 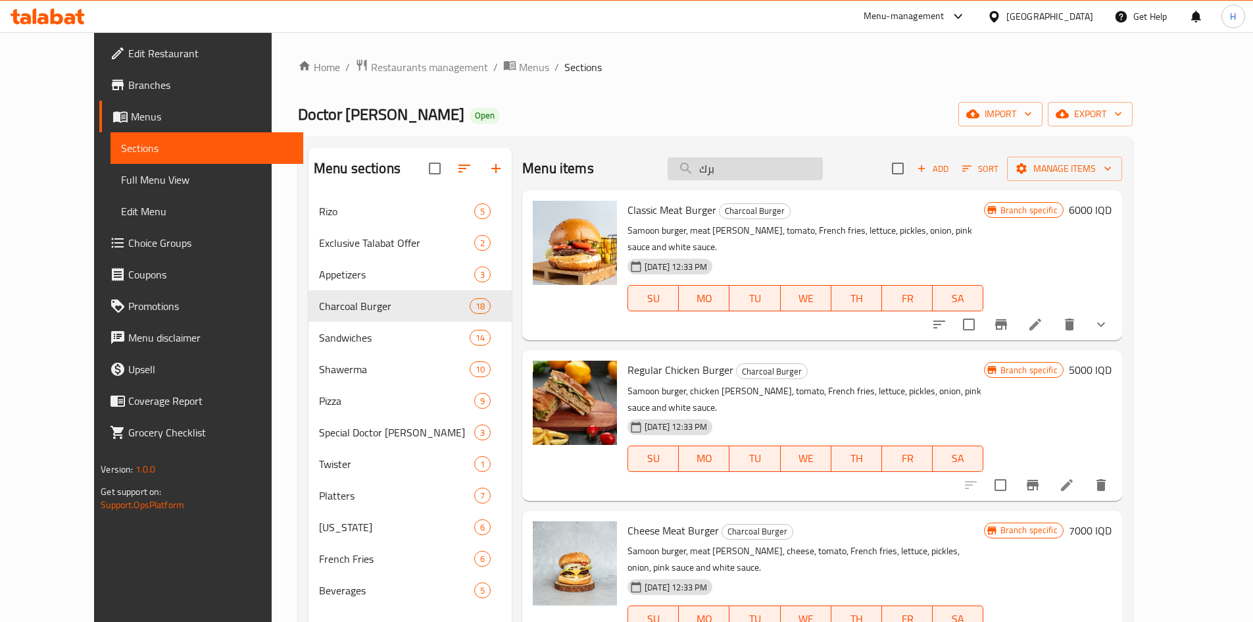 I want to click on button: Manage items, so click(x=1065, y=168).